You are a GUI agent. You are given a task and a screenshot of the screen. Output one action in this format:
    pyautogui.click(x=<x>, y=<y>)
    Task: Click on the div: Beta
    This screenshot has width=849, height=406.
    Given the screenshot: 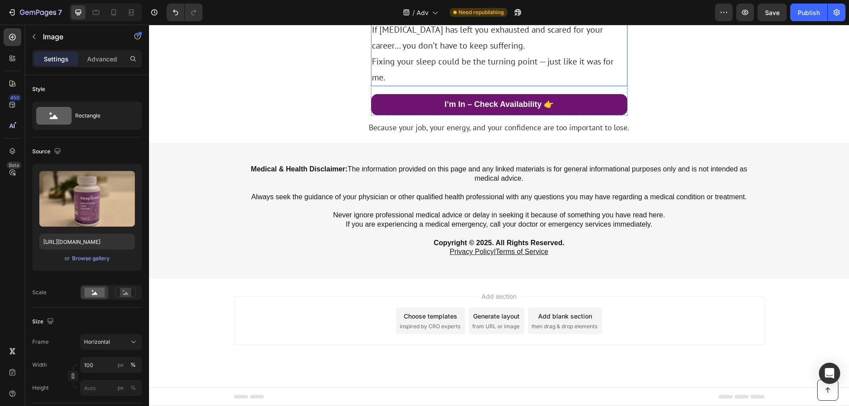 What is the action you would take?
    pyautogui.click(x=14, y=165)
    